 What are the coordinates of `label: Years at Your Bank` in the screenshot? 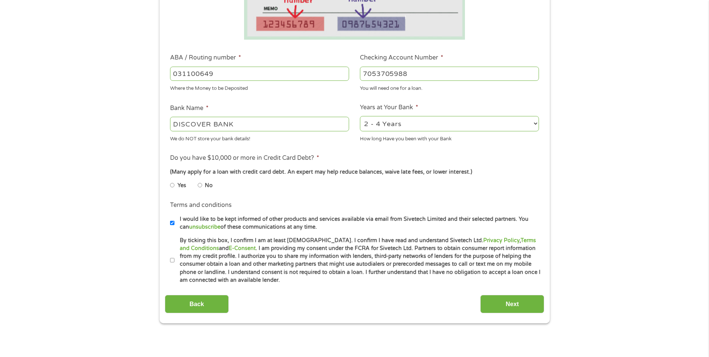 It's located at (389, 107).